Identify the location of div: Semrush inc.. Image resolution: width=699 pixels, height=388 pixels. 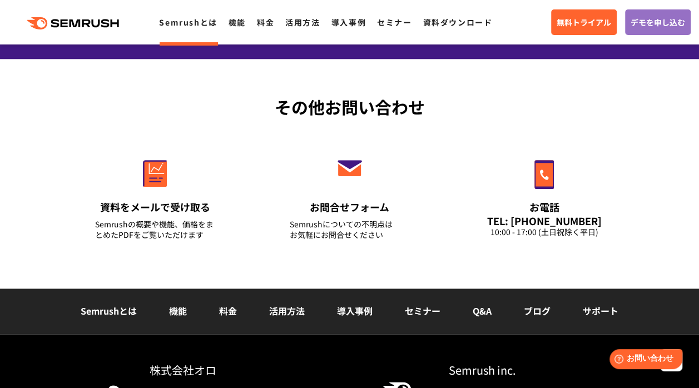
(528, 370).